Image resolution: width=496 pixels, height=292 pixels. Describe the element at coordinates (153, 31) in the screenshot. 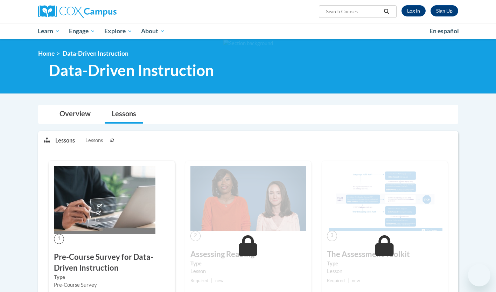

I see `a: About` at that location.